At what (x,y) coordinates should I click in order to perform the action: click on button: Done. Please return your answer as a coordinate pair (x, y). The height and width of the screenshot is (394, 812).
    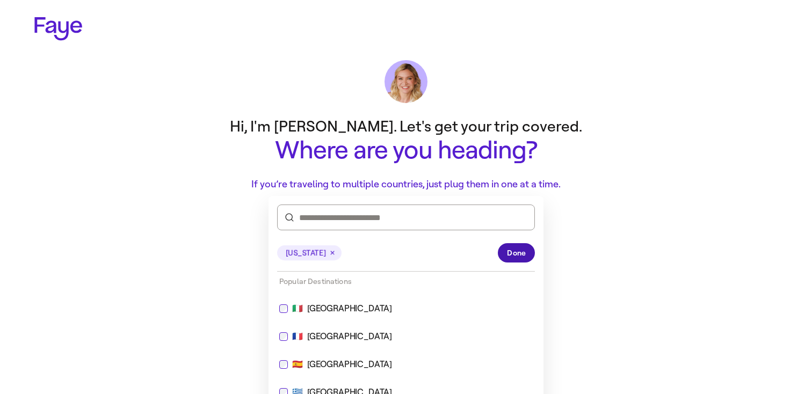
    Looking at the image, I should click on (516, 253).